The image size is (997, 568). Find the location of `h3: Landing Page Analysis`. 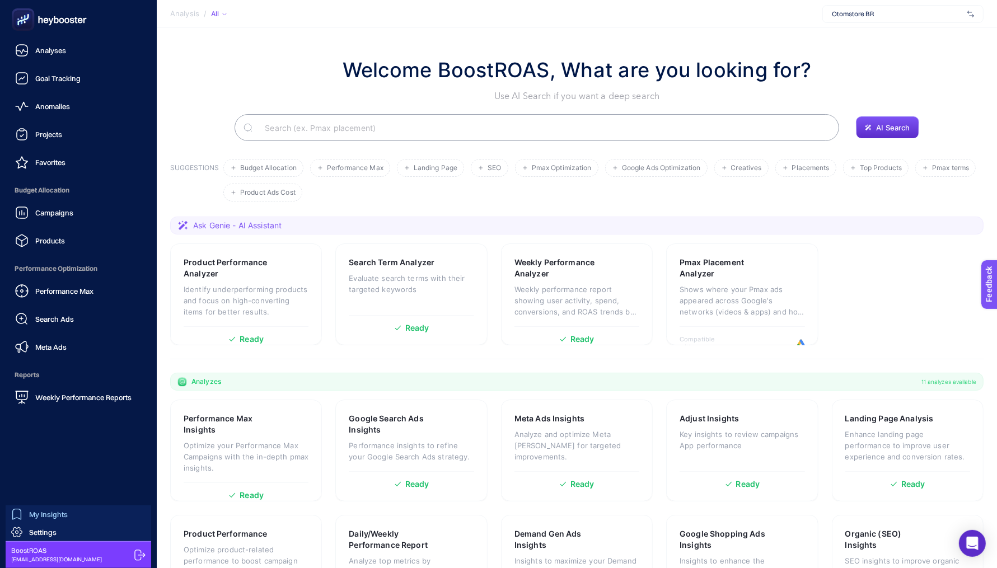

h3: Landing Page Analysis is located at coordinates (889, 419).